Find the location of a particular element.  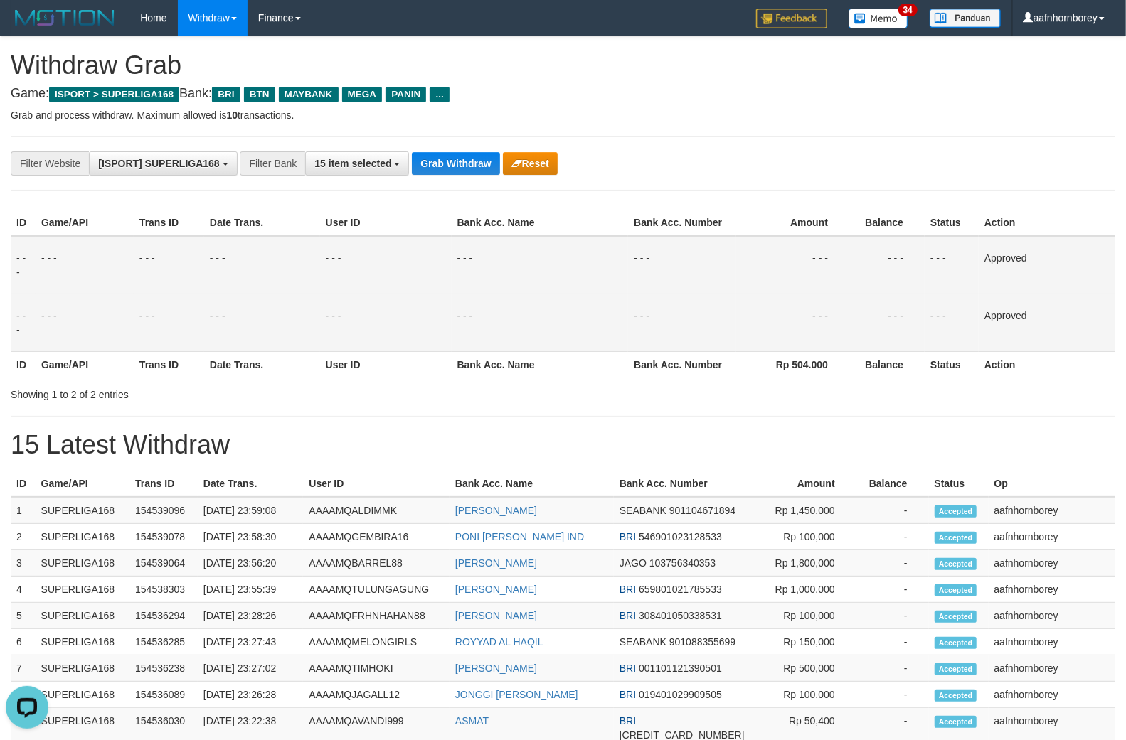

td: AAAAMQJAGALL12 is located at coordinates (376, 695).